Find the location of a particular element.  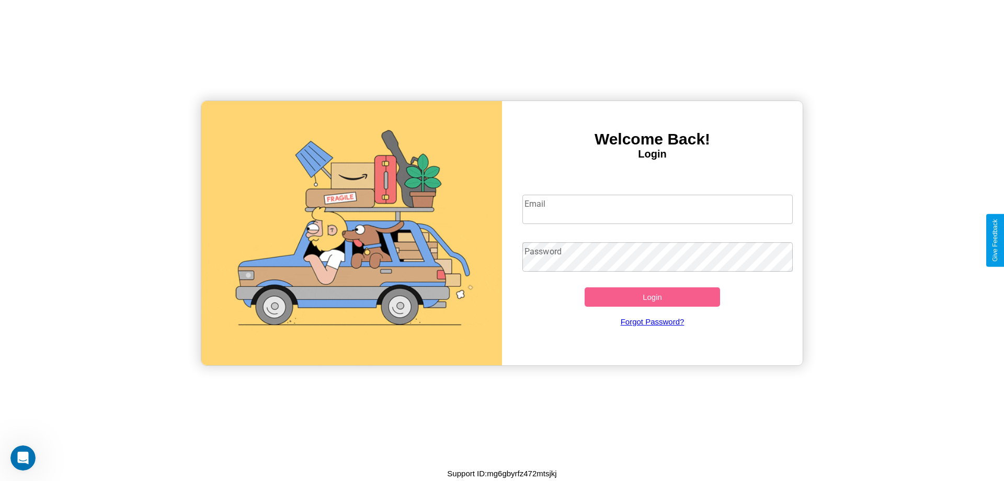

img: gif is located at coordinates (351, 233).